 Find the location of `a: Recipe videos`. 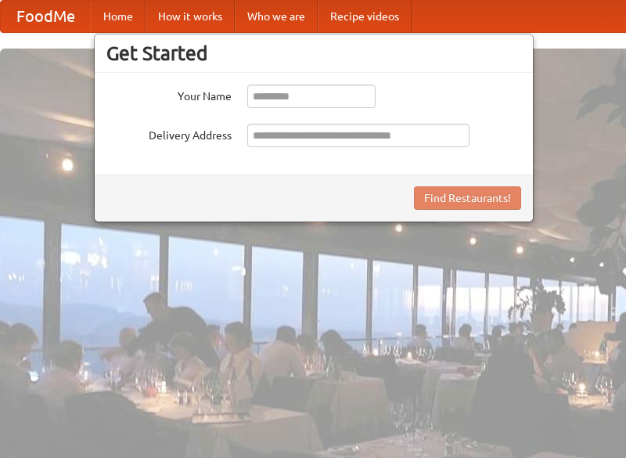

a: Recipe videos is located at coordinates (364, 16).